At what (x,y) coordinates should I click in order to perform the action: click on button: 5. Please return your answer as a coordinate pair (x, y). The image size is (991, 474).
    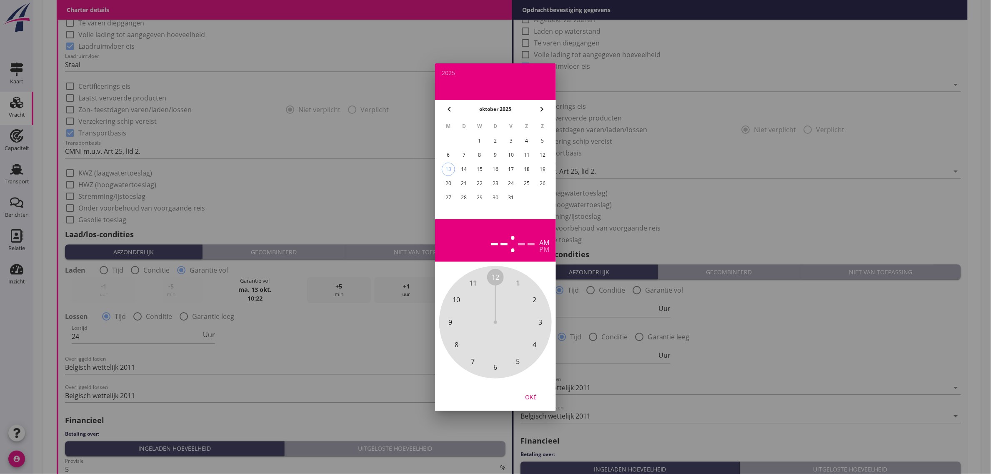
    Looking at the image, I should click on (543, 141).